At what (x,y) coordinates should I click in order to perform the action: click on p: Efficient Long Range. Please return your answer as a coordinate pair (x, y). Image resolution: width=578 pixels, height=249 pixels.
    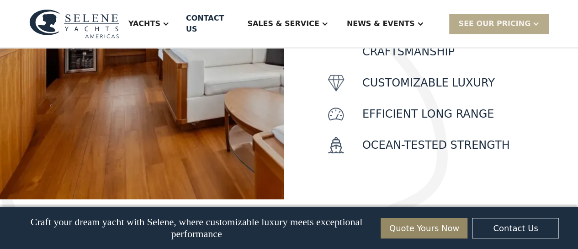
    Looking at the image, I should click on (428, 114).